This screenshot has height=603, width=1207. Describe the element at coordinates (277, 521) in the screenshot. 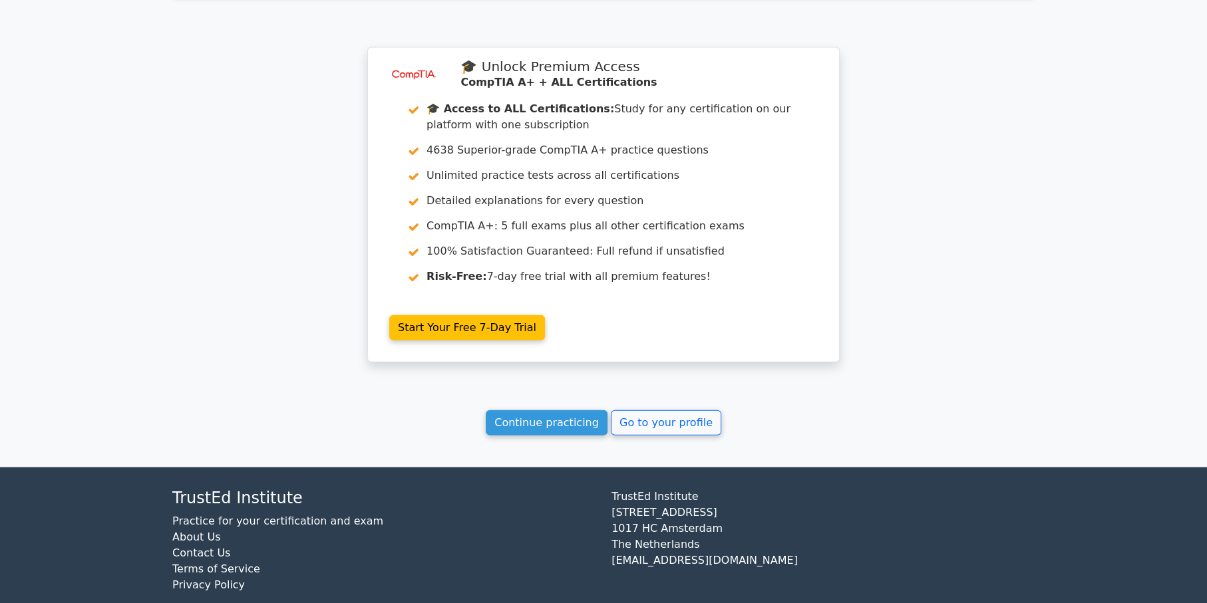

I see `a: Practice for your certification and exam` at that location.